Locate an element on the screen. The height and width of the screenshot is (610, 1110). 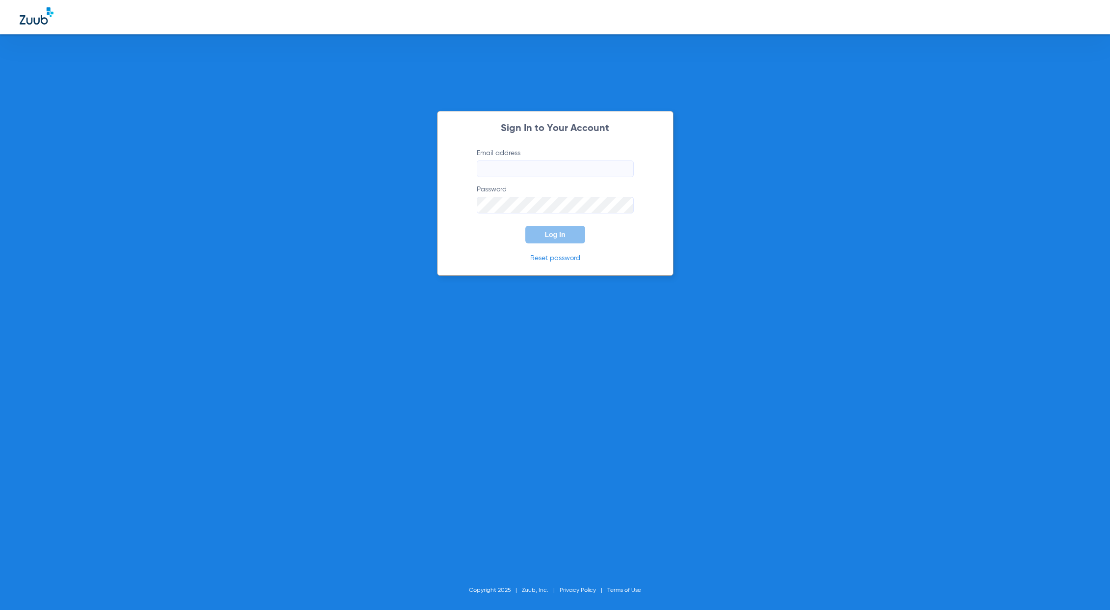
a: Privacy Policy is located at coordinates (578, 590).